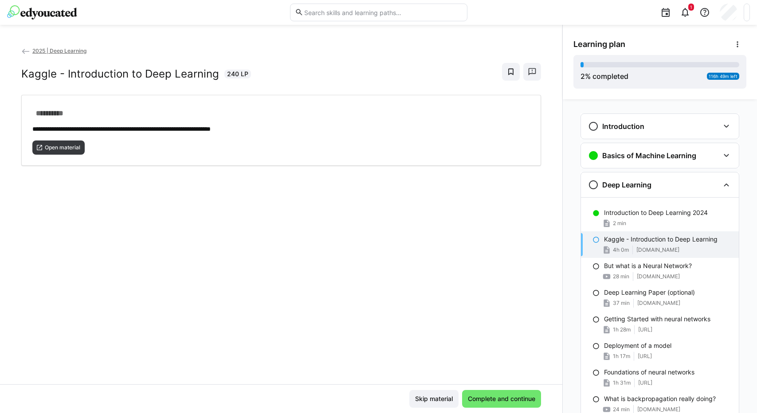  What do you see at coordinates (621, 277) in the screenshot?
I see `span: 28 min` at bounding box center [621, 277].